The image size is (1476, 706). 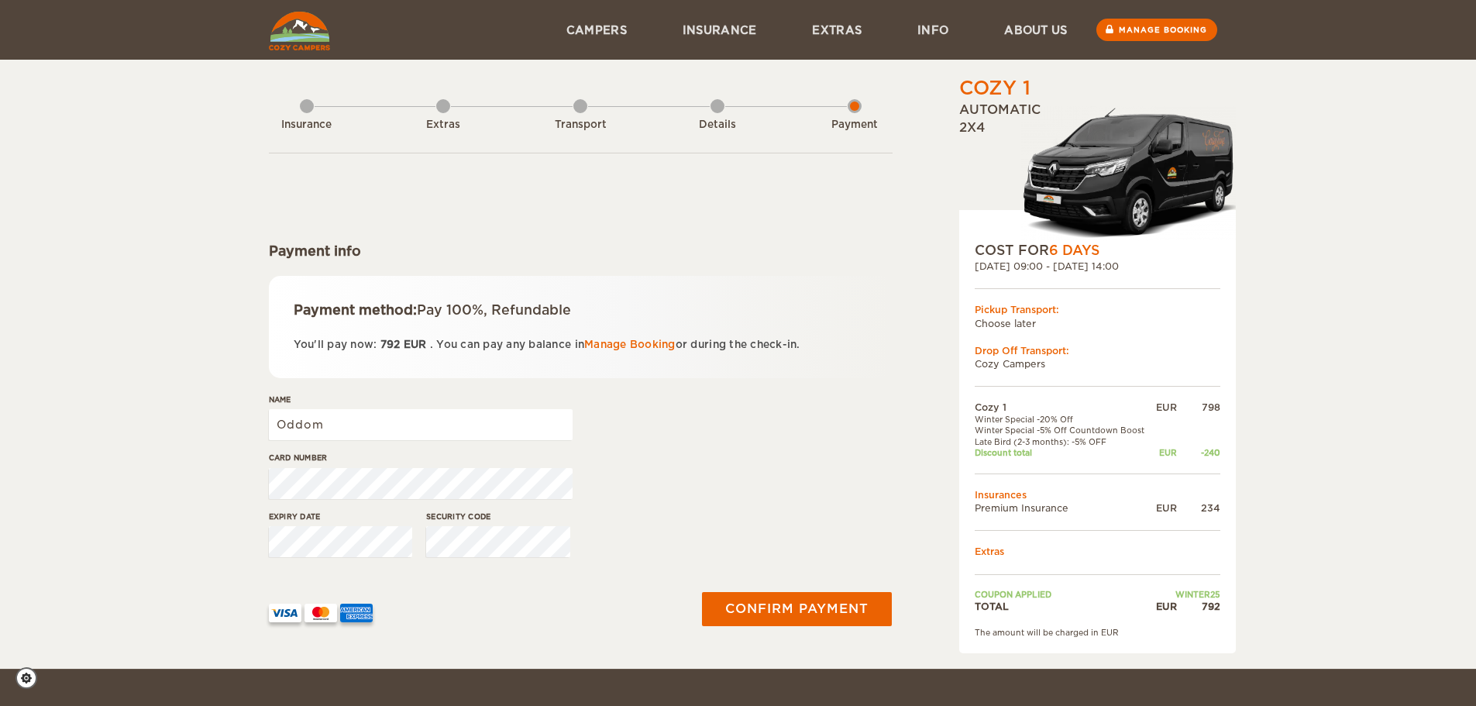 I want to click on a: Manage booking, so click(x=1157, y=29).